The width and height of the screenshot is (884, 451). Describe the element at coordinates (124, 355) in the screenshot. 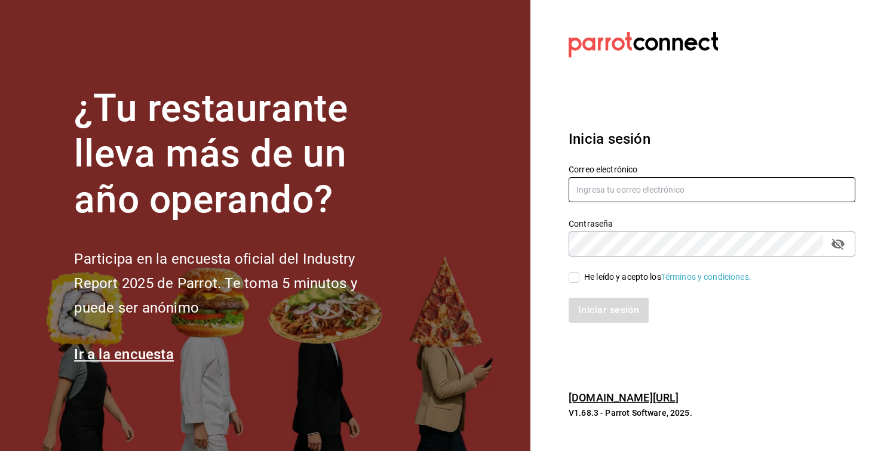

I see `a: Ir a la encuesta` at that location.